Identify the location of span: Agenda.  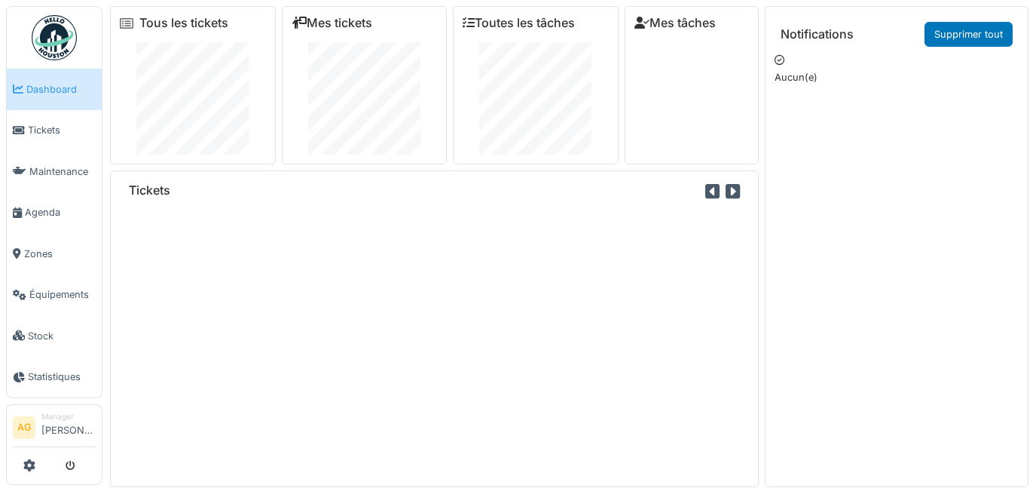
(60, 212).